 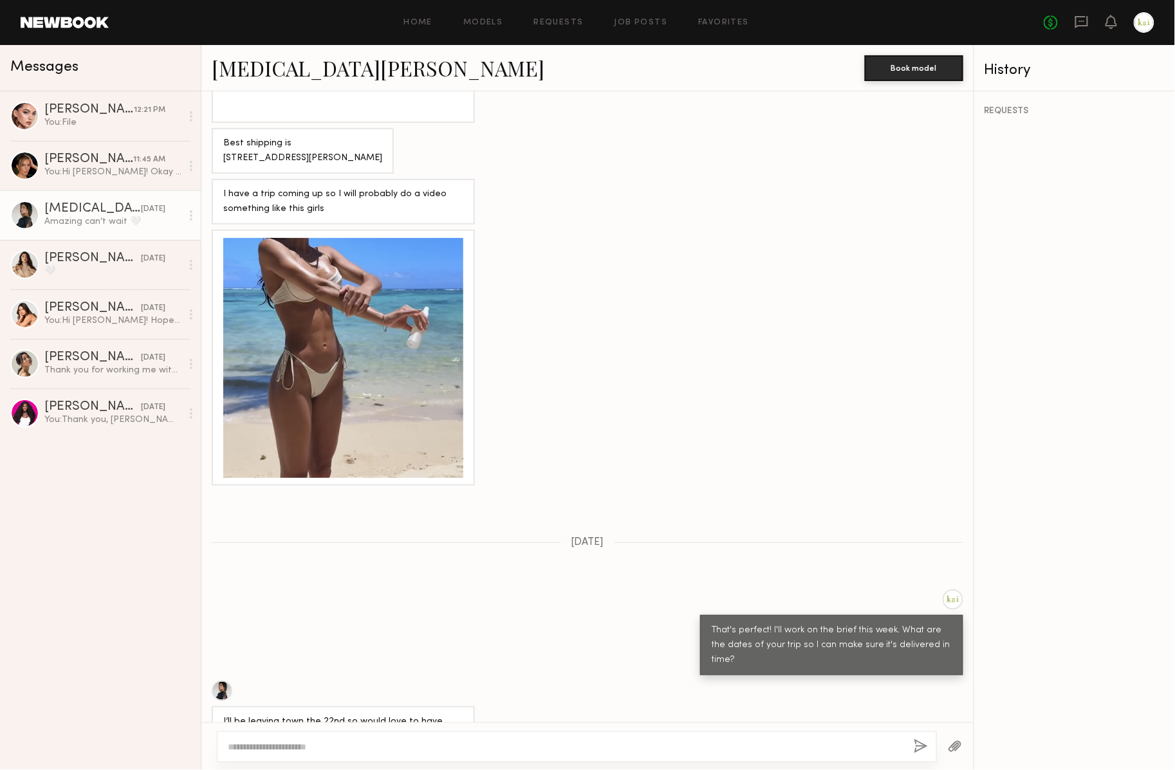 I want to click on div: I’ll be leaving town the 22nd so would love to have everything with me before then 🤍🤍🤍, so click(x=343, y=730).